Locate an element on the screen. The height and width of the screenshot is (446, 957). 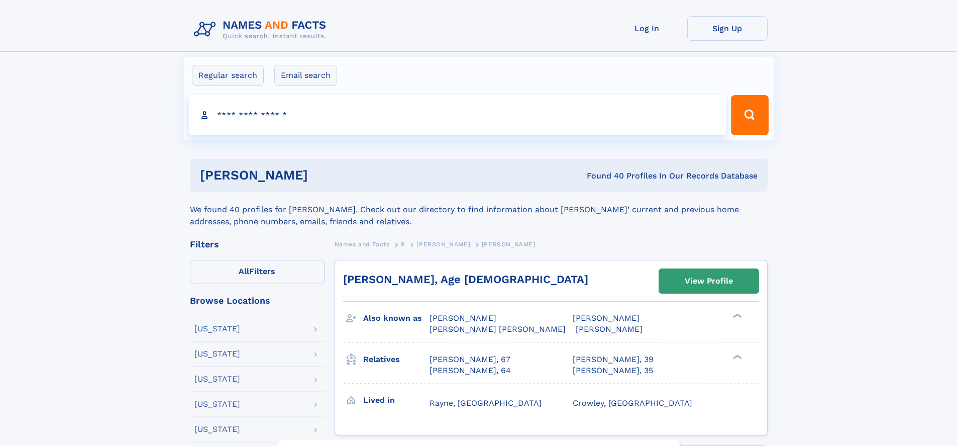
a: Names and Facts is located at coordinates (362, 244).